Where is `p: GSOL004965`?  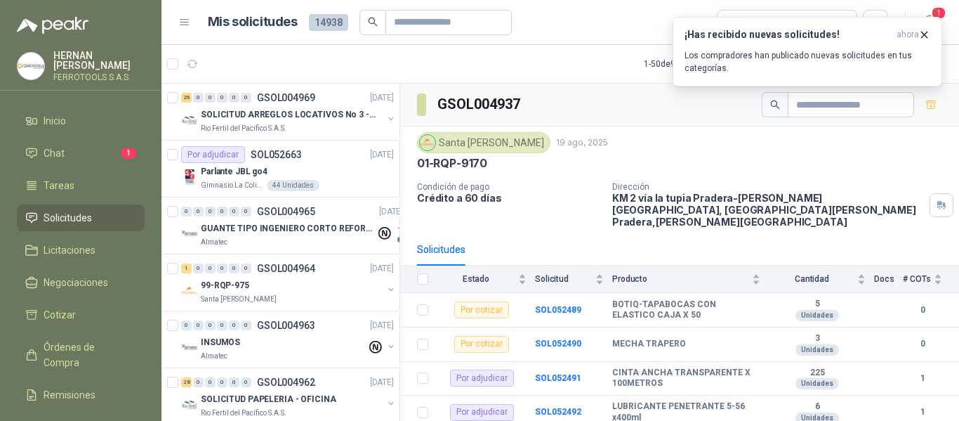 p: GSOL004965 is located at coordinates (286, 211).